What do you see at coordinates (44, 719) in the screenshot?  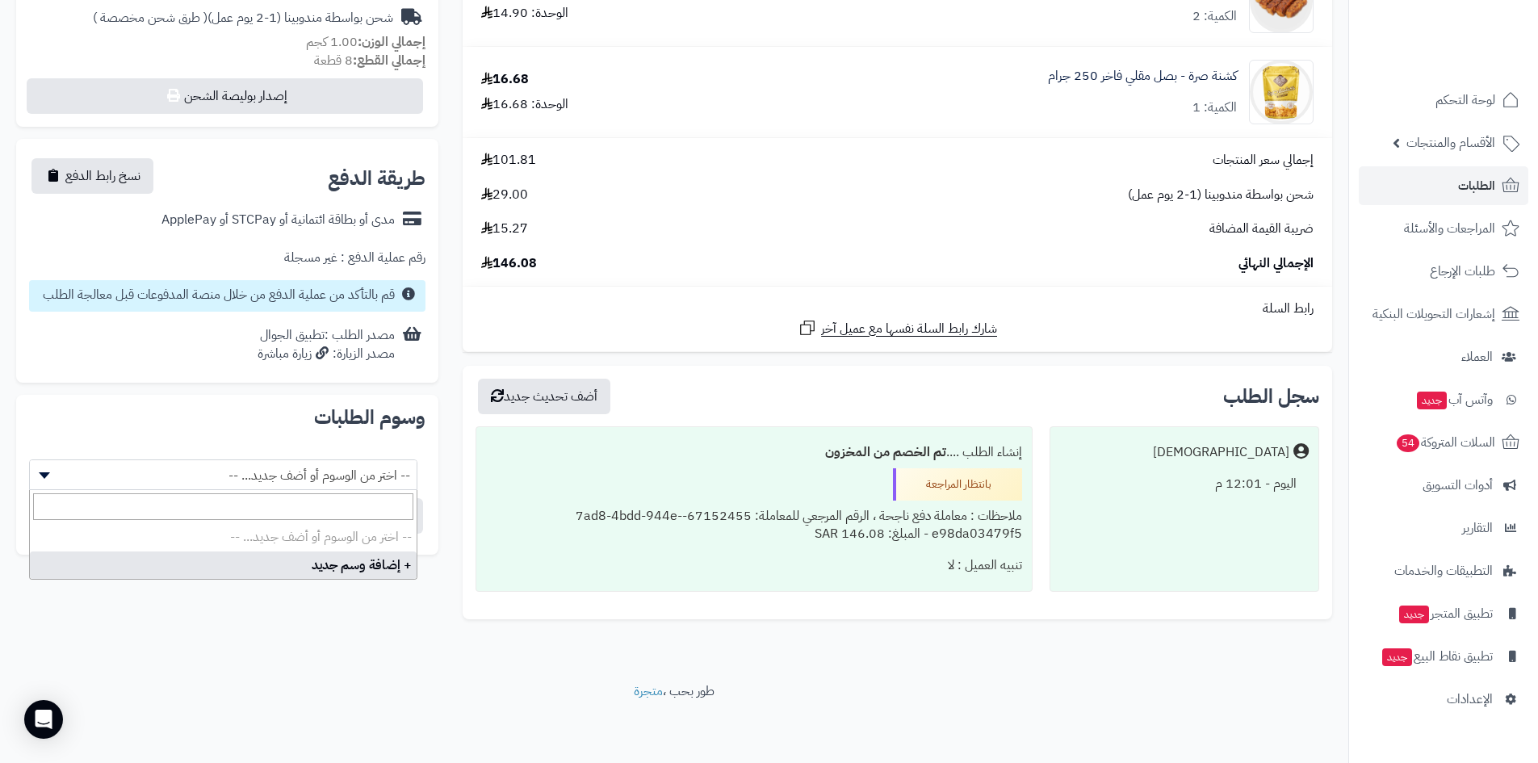 I see `div: Open Intercom Messenger` at bounding box center [44, 719].